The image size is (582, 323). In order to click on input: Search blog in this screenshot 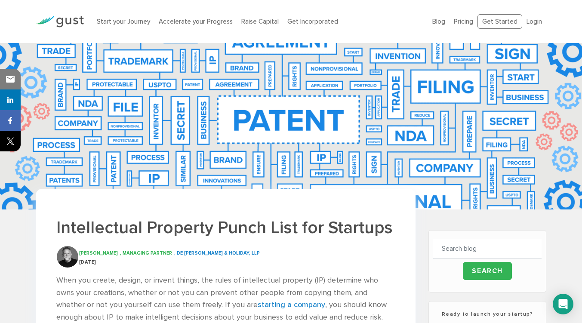, I will do `click(487, 249)`.